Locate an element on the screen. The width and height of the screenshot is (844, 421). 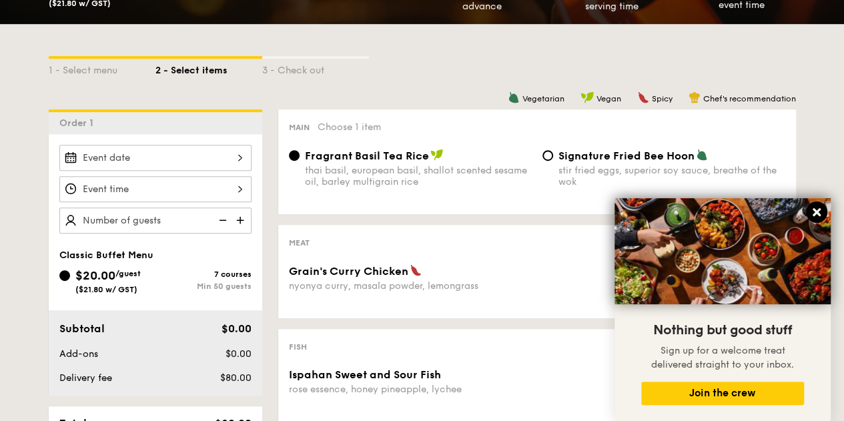
span: Main is located at coordinates (299, 127).